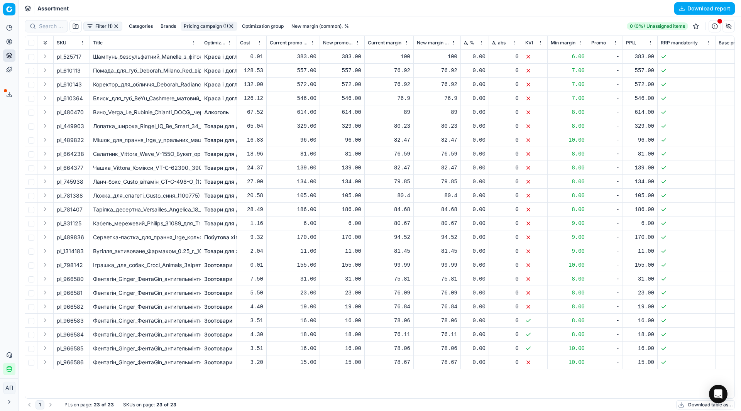  What do you see at coordinates (293, 279) in the screenshot?
I see `div: 31.00` at bounding box center [293, 279].